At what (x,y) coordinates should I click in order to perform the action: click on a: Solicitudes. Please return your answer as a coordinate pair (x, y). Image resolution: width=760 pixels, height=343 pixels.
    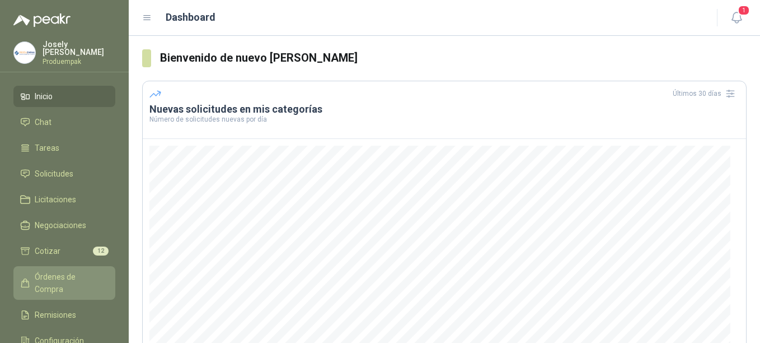
    Looking at the image, I should click on (64, 174).